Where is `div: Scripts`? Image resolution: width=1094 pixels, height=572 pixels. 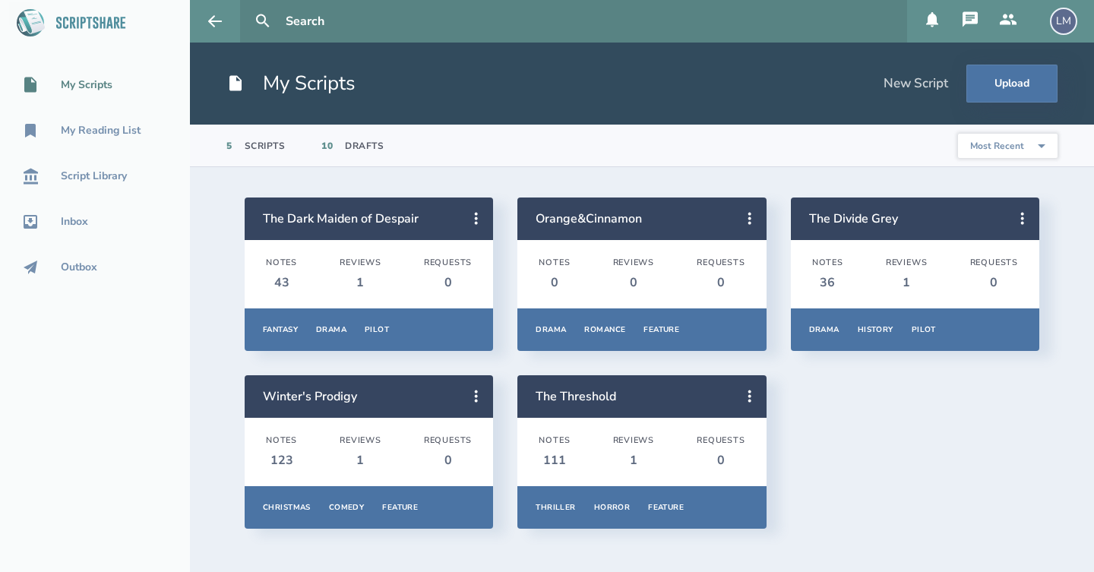
div: Scripts is located at coordinates (265, 146).